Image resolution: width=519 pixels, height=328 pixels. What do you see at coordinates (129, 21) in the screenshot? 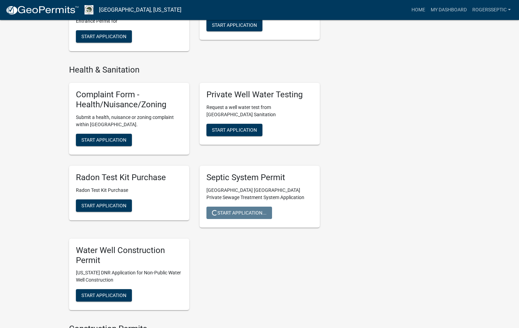
I see `p: Entrance Permit for` at bounding box center [129, 21].